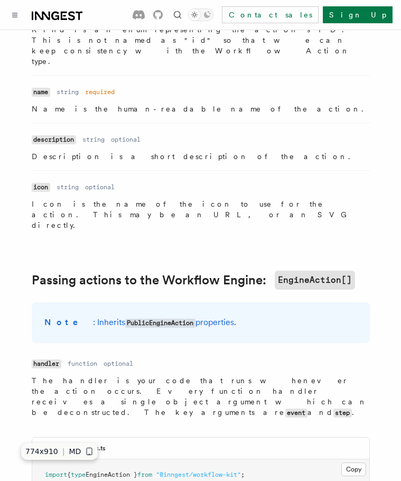 This screenshot has height=481, width=401. What do you see at coordinates (46, 363) in the screenshot?
I see `code: handler` at bounding box center [46, 363].